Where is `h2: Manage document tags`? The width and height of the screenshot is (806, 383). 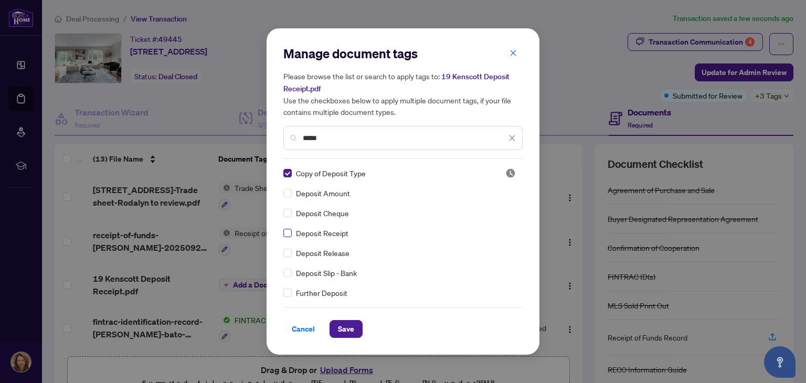
h2: Manage document tags is located at coordinates (403, 54).